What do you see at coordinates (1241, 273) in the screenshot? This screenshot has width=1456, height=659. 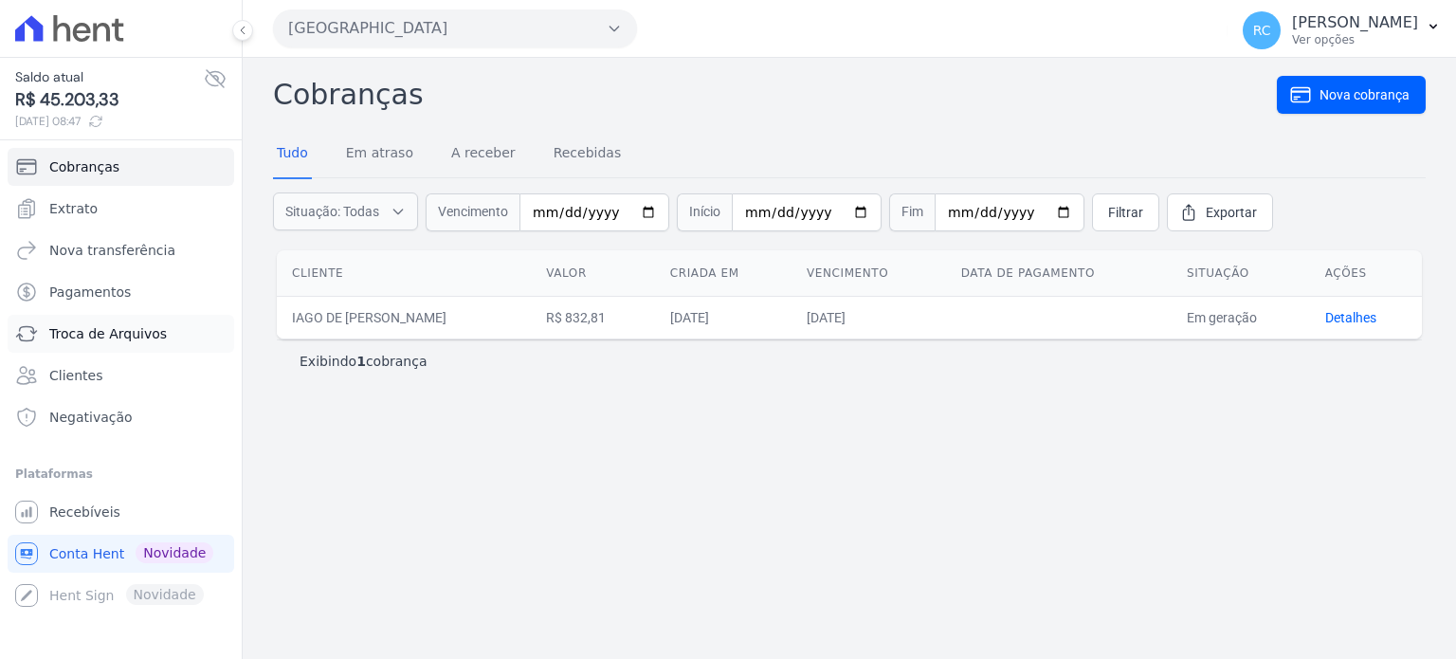 I see `th: Situação` at bounding box center [1241, 273].